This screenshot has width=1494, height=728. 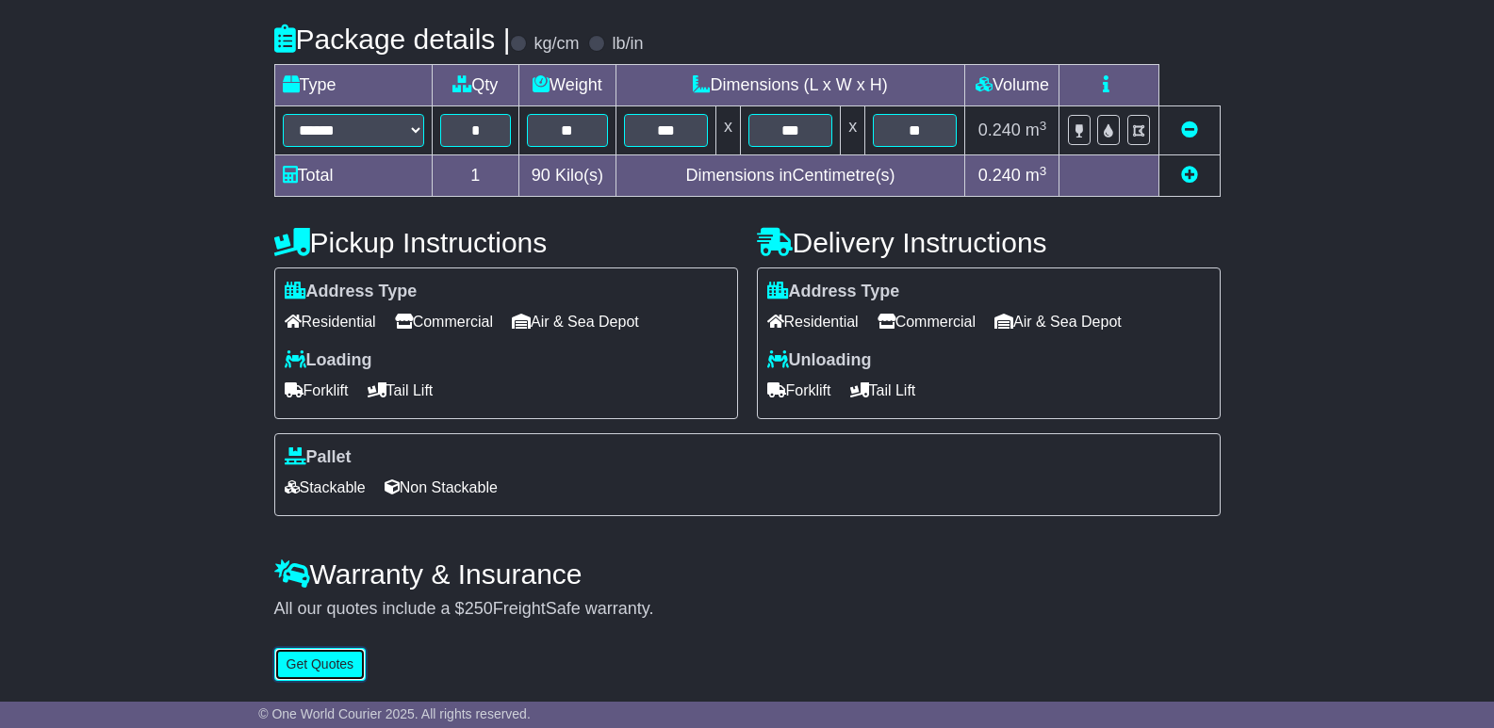 I want to click on td: Type, so click(x=352, y=86).